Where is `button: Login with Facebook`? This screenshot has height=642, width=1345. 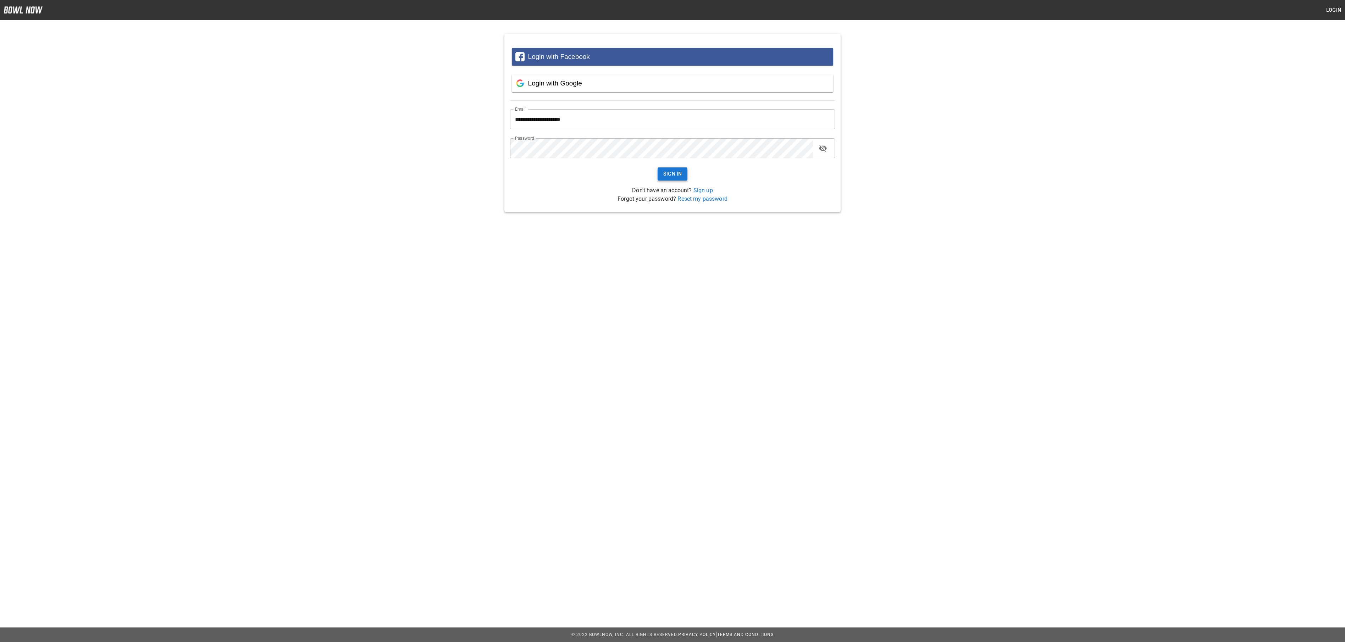 button: Login with Facebook is located at coordinates (672, 57).